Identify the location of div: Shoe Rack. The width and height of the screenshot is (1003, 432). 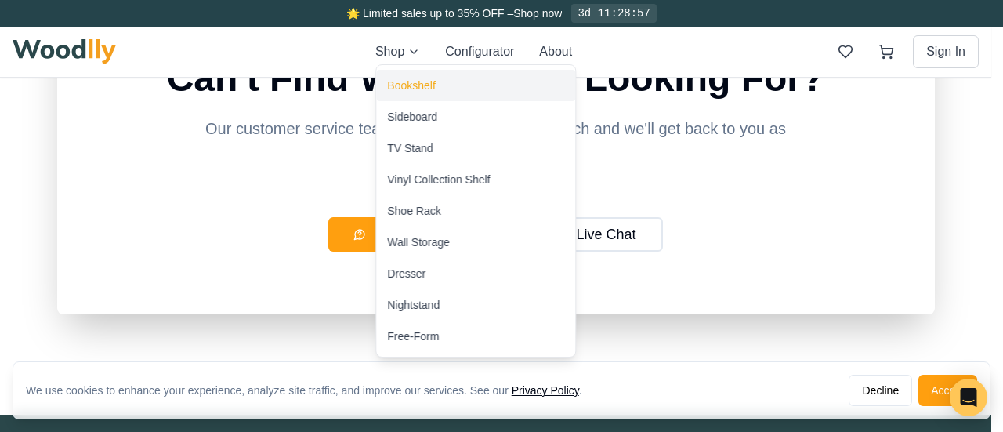
(414, 211).